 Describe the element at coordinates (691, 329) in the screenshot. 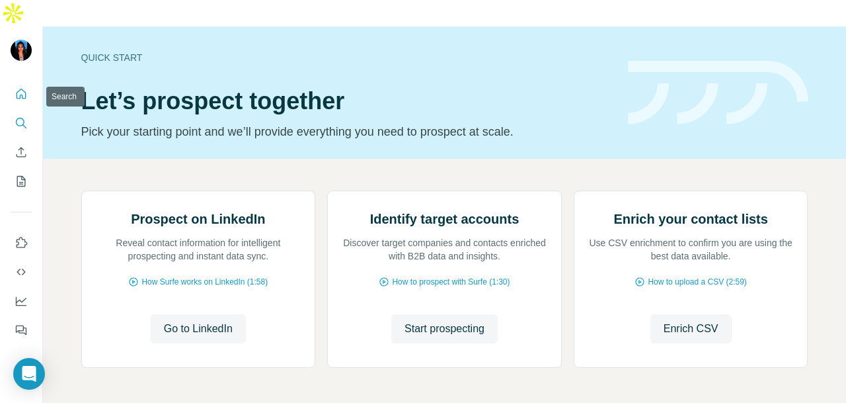

I see `span: Enrich CSV` at that location.